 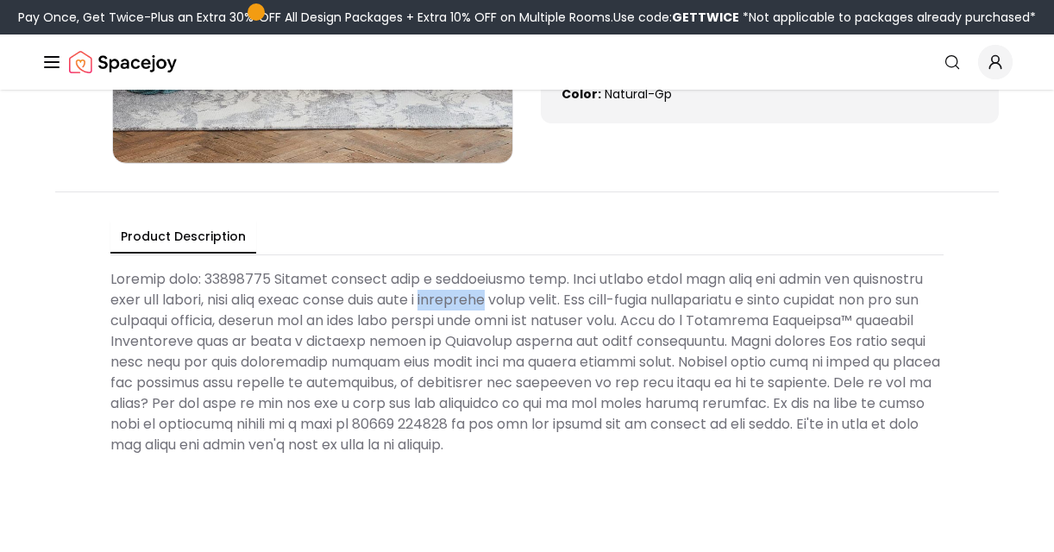 I want to click on strong: Color:, so click(x=581, y=94).